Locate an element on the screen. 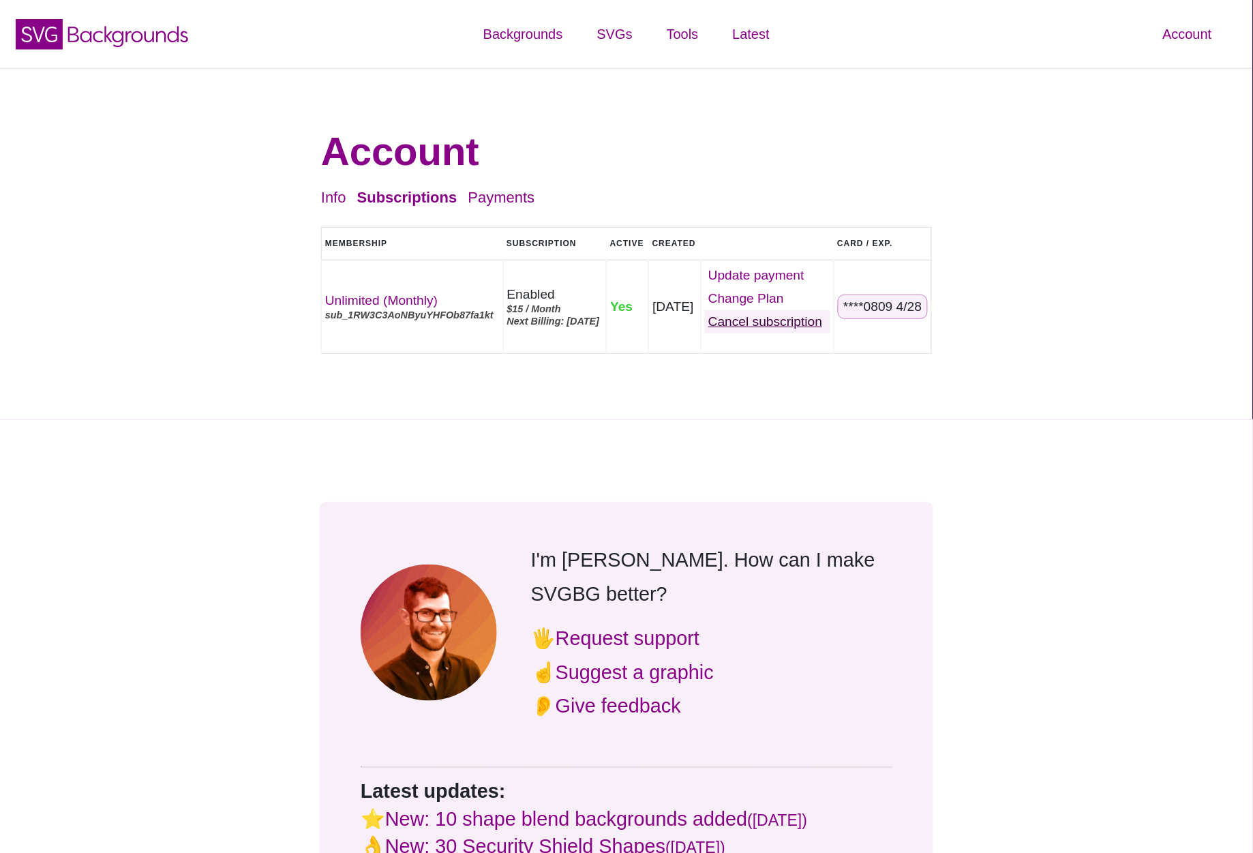 The image size is (1253, 853). a: Subscriptions is located at coordinates (407, 197).